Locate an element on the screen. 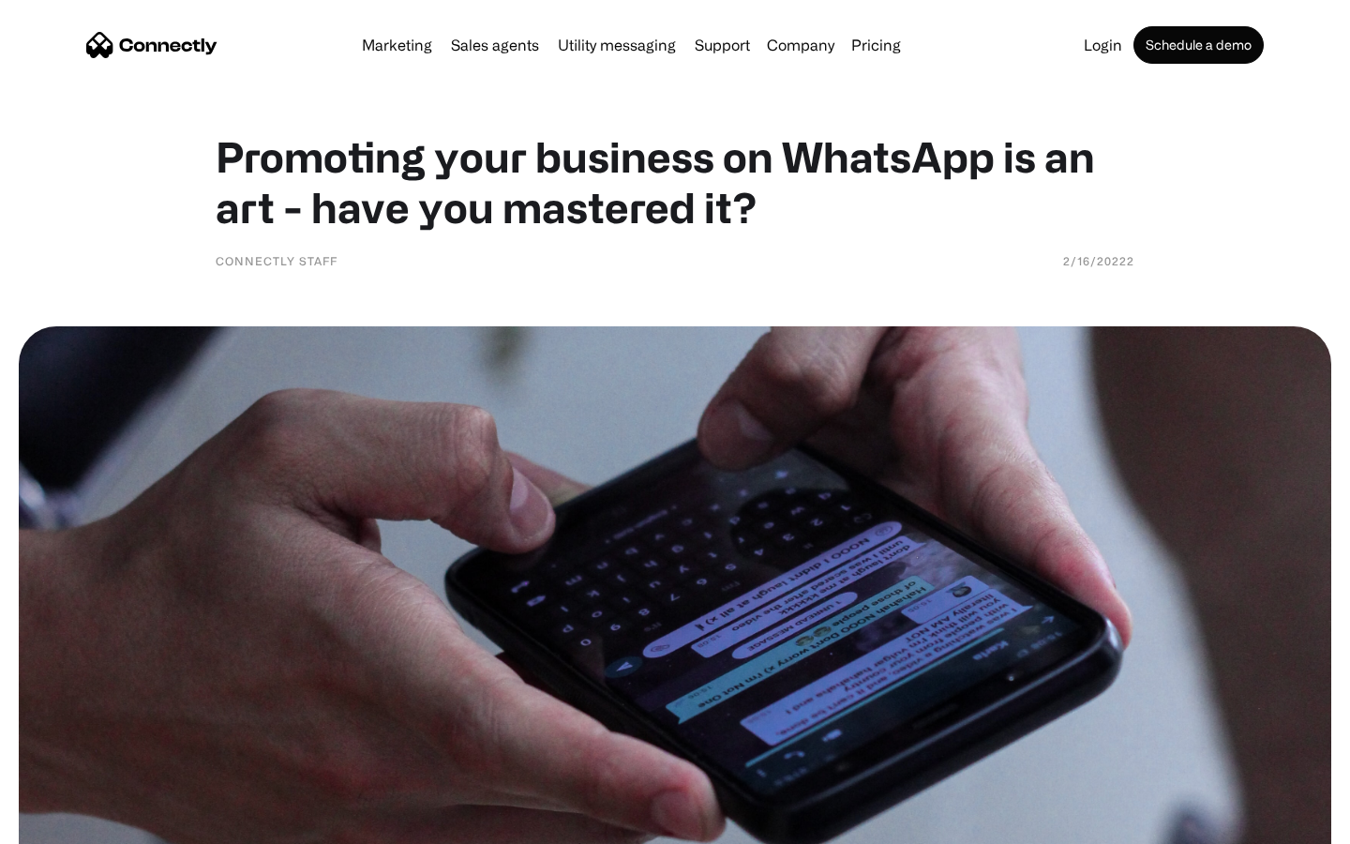 This screenshot has width=1350, height=844. a: Support is located at coordinates (722, 45).